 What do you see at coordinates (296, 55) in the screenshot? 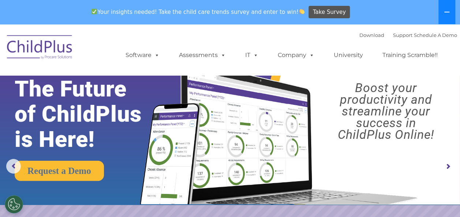
I see `a: Company` at bounding box center [296, 55].